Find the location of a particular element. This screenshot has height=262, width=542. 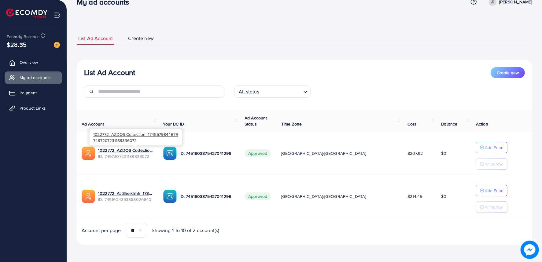

button: Create new is located at coordinates (508, 73).